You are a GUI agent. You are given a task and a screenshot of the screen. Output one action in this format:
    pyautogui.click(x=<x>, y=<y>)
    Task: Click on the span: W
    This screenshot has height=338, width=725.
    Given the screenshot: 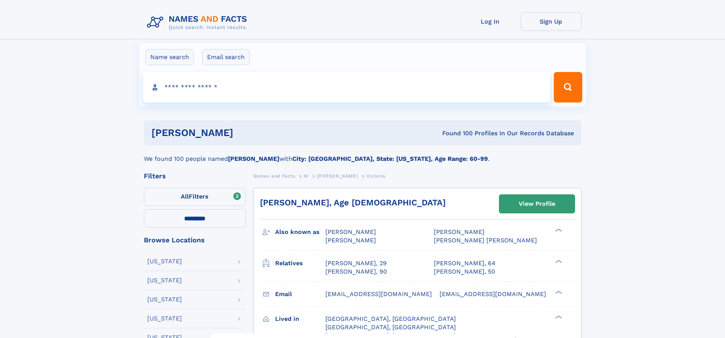 What is the action you would take?
    pyautogui.click(x=306, y=176)
    